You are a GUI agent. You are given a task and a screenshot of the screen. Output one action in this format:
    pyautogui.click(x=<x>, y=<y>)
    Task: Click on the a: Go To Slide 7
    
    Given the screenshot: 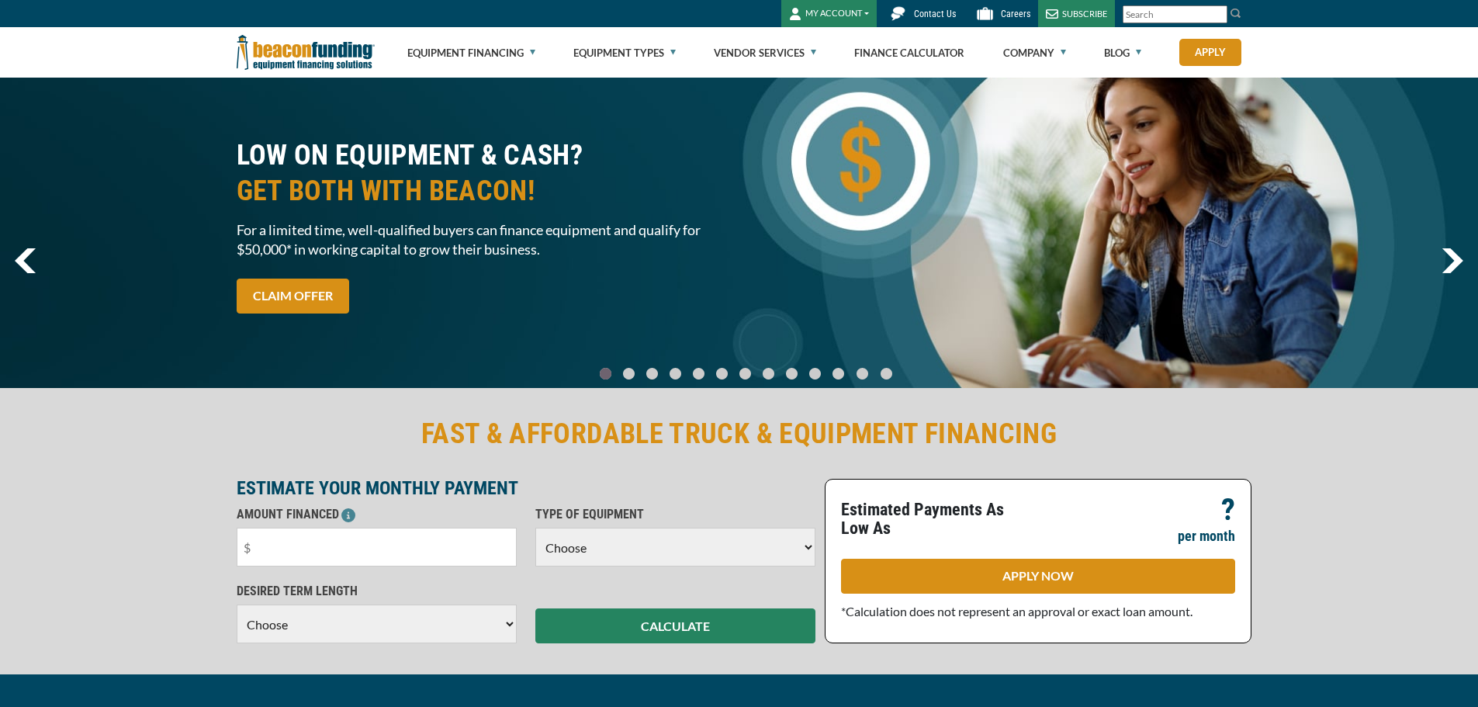 What is the action you would take?
    pyautogui.click(x=768, y=373)
    